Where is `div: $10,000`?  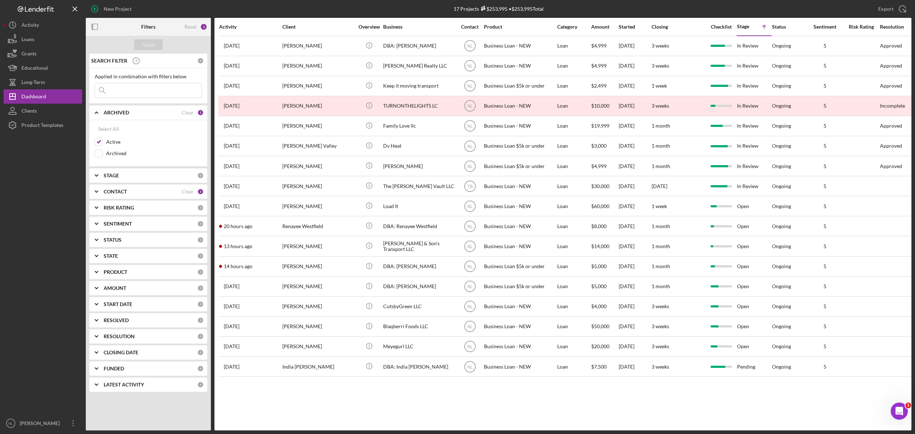
div: $10,000 is located at coordinates (604, 106).